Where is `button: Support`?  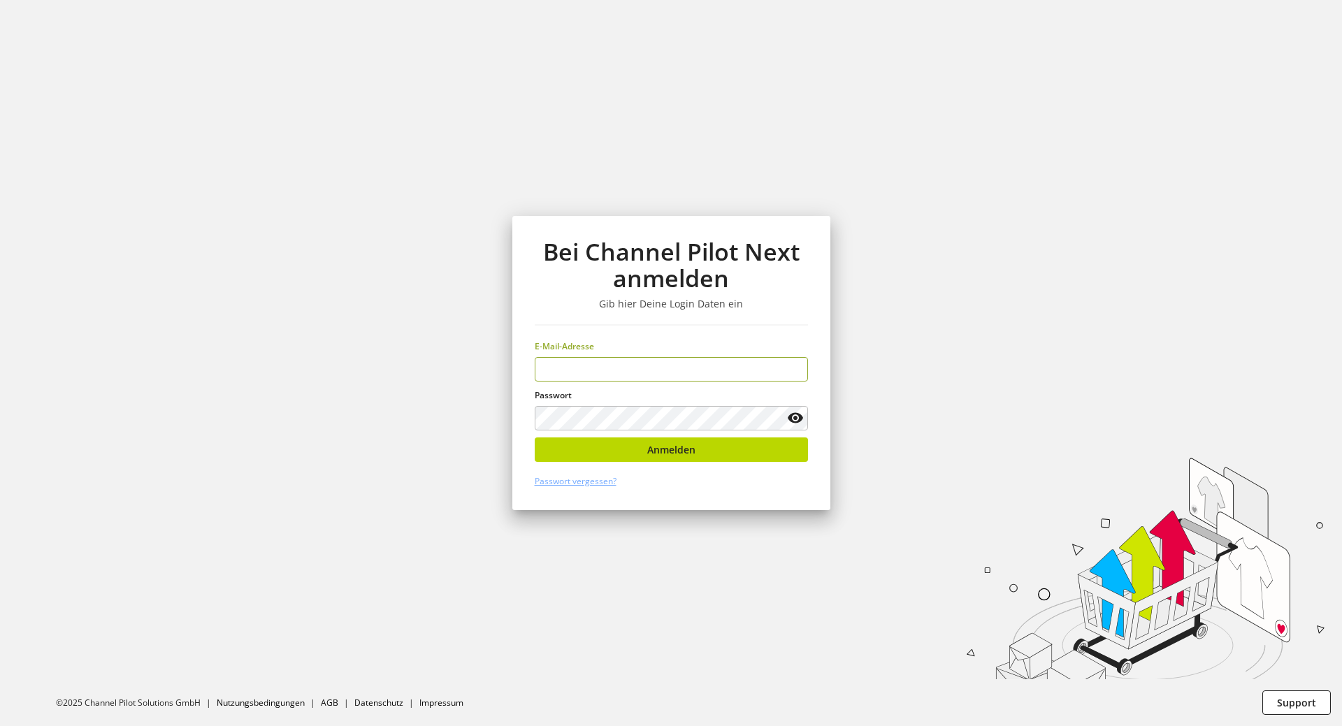
button: Support is located at coordinates (1296, 702).